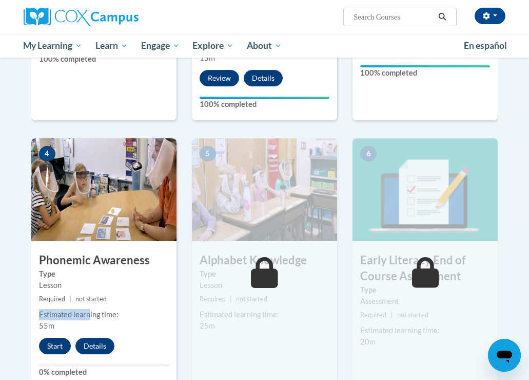  Describe the element at coordinates (264, 46) in the screenshot. I see `a: About` at that location.